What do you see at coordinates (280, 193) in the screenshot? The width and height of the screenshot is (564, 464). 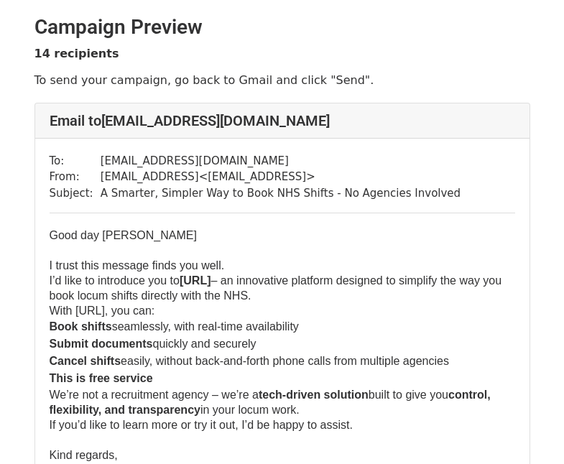 I see `td: A Smarter, Simpler Way to Book NHS Shifts - No Agencies Involved` at bounding box center [280, 193].